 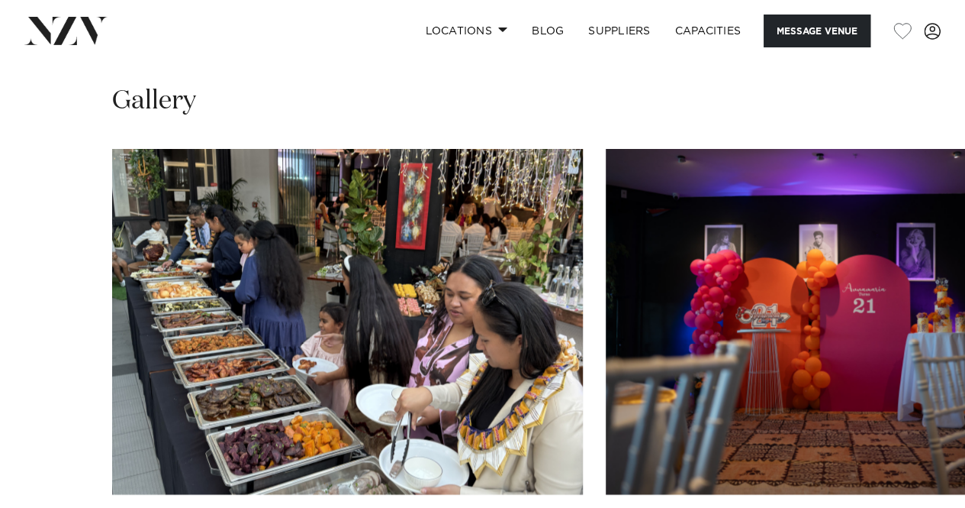 I want to click on a: BLOG, so click(x=548, y=31).